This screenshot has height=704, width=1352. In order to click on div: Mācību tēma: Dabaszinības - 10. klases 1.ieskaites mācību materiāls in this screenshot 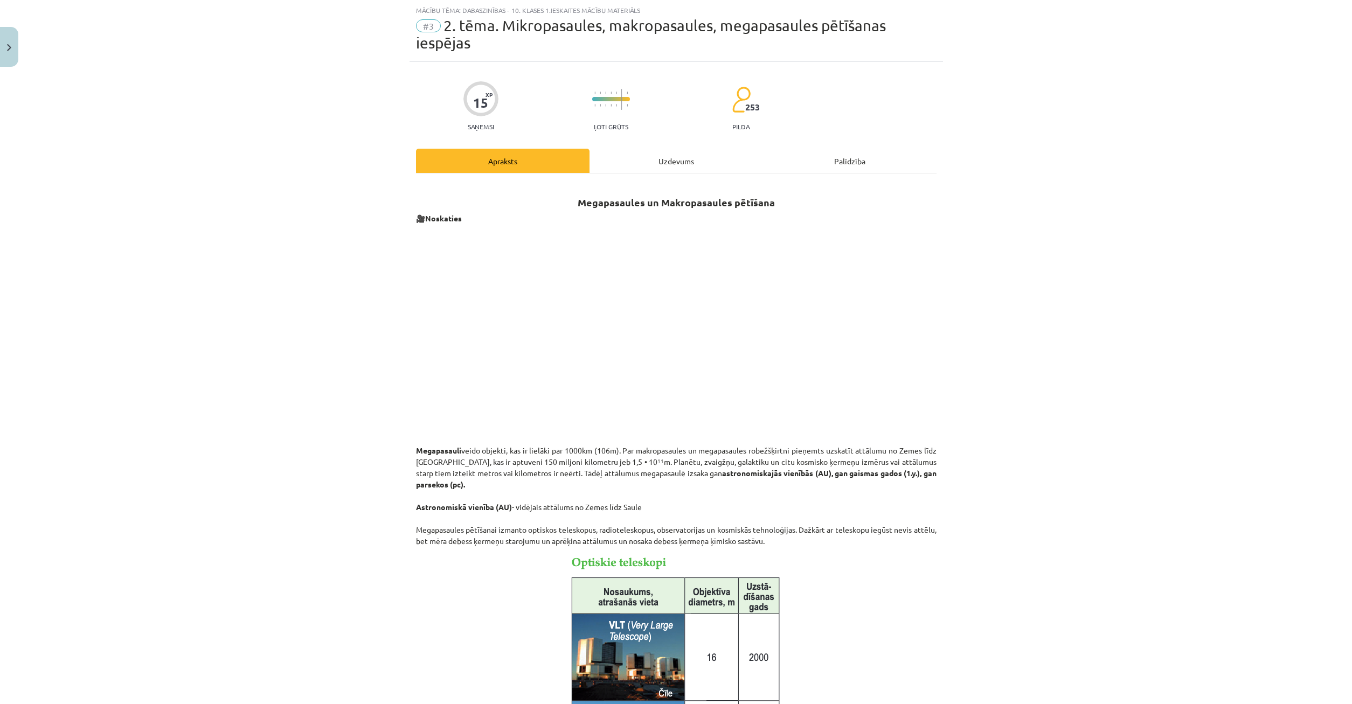, I will do `click(676, 10)`.